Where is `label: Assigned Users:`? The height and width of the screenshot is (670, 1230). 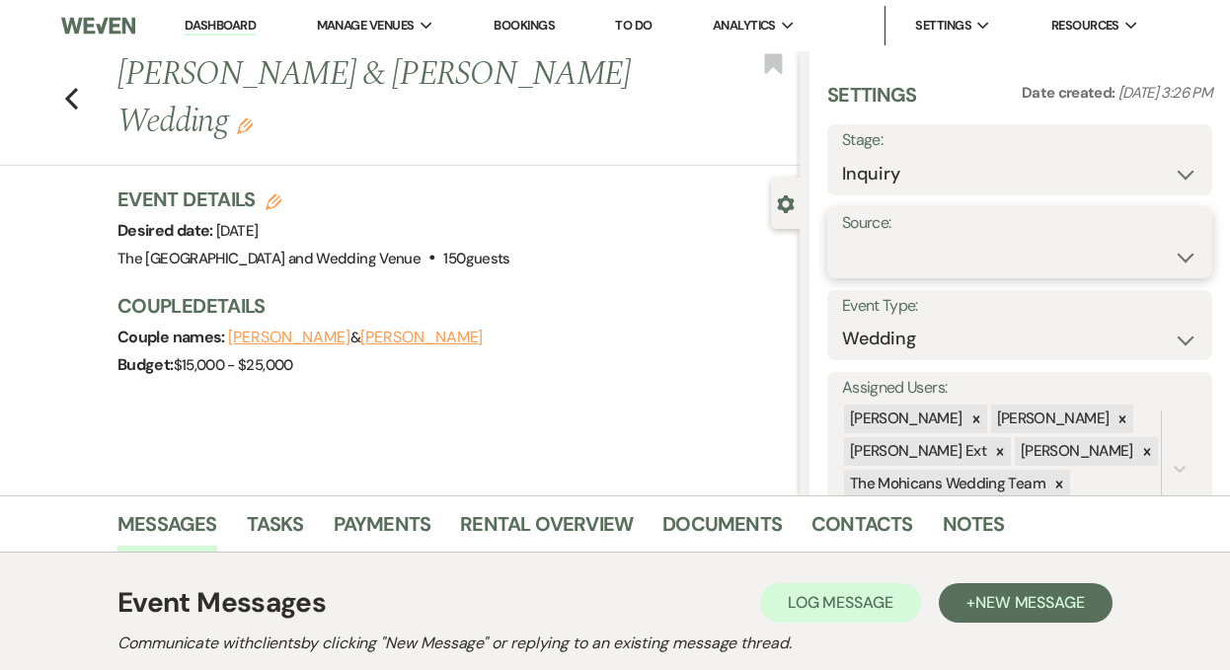
label: Assigned Users: is located at coordinates (1020, 388).